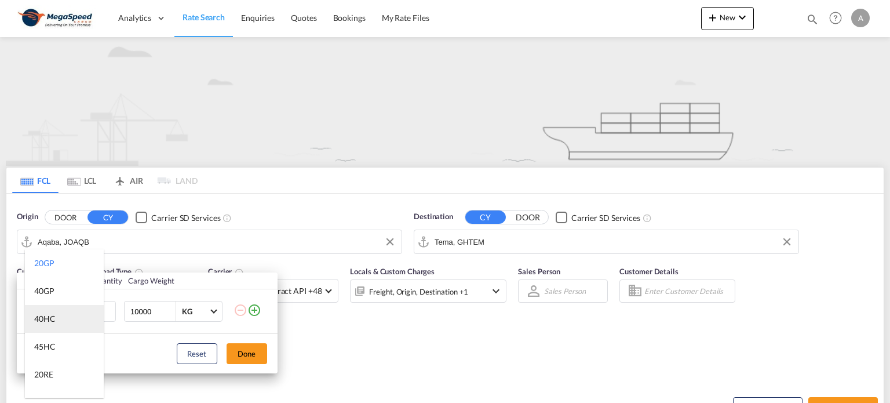 The image size is (890, 403). What do you see at coordinates (45, 319) in the screenshot?
I see `div: 40HC` at bounding box center [45, 319].